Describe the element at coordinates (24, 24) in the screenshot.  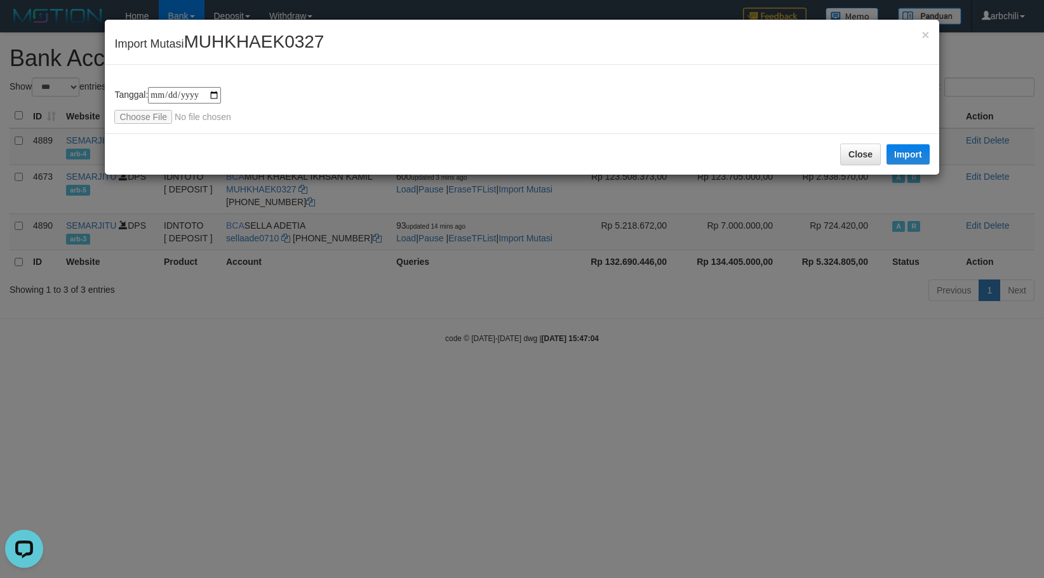
I see `button: Open LiveChat chat widget` at that location.